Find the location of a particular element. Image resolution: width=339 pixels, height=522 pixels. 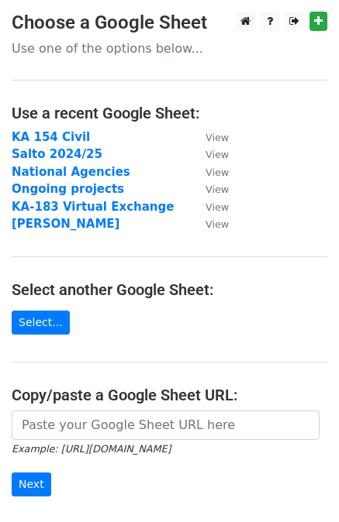

a: Salto 2024/25 is located at coordinates (57, 154).